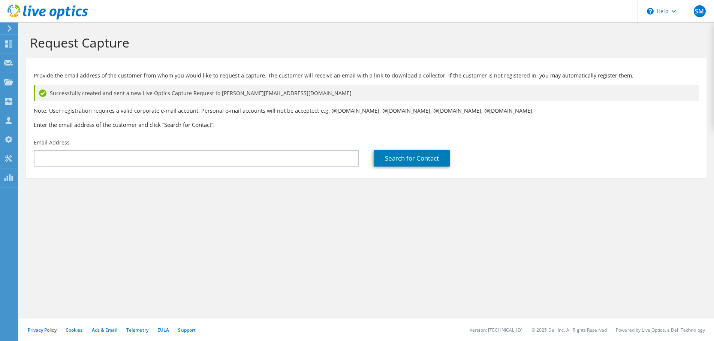 Image resolution: width=714 pixels, height=341 pixels. What do you see at coordinates (700, 11) in the screenshot?
I see `span: SM` at bounding box center [700, 11].